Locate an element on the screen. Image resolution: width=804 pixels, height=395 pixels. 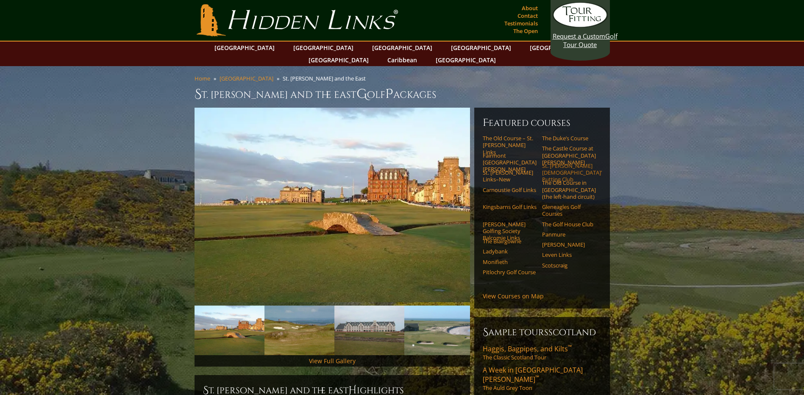
a: Request a CustomGolf Tour Quote is located at coordinates (580, 25).